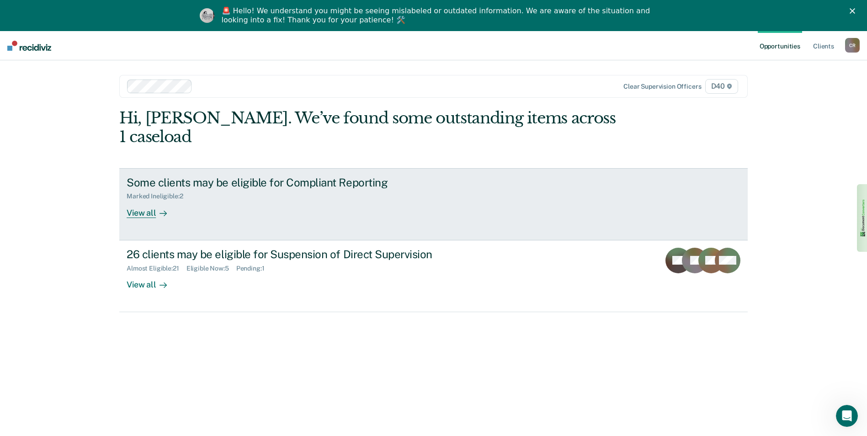 The height and width of the screenshot is (436, 867). Describe the element at coordinates (433, 204) in the screenshot. I see `a: Some clients may be eligible for Compliant ReportingMarked Ineligible:2View all` at that location.